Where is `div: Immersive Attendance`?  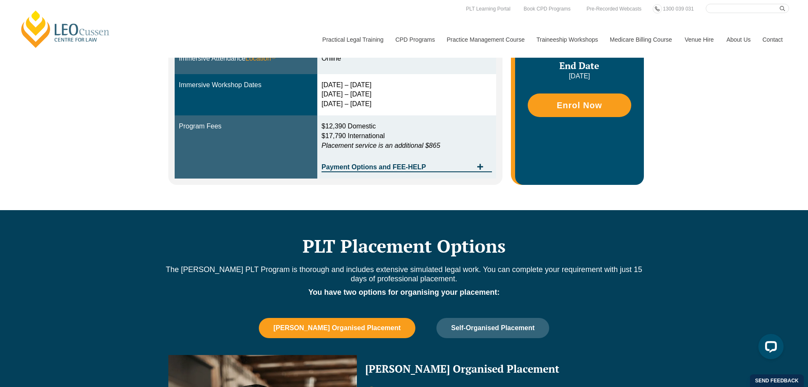
div: Immersive Attendance is located at coordinates (246, 58).